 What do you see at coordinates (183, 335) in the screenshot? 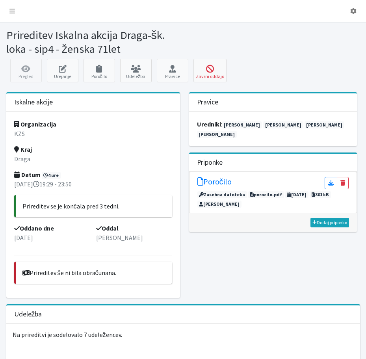
I see `p: Na prireditvi je sodelovalo 7 udeležencev.` at bounding box center [183, 335].